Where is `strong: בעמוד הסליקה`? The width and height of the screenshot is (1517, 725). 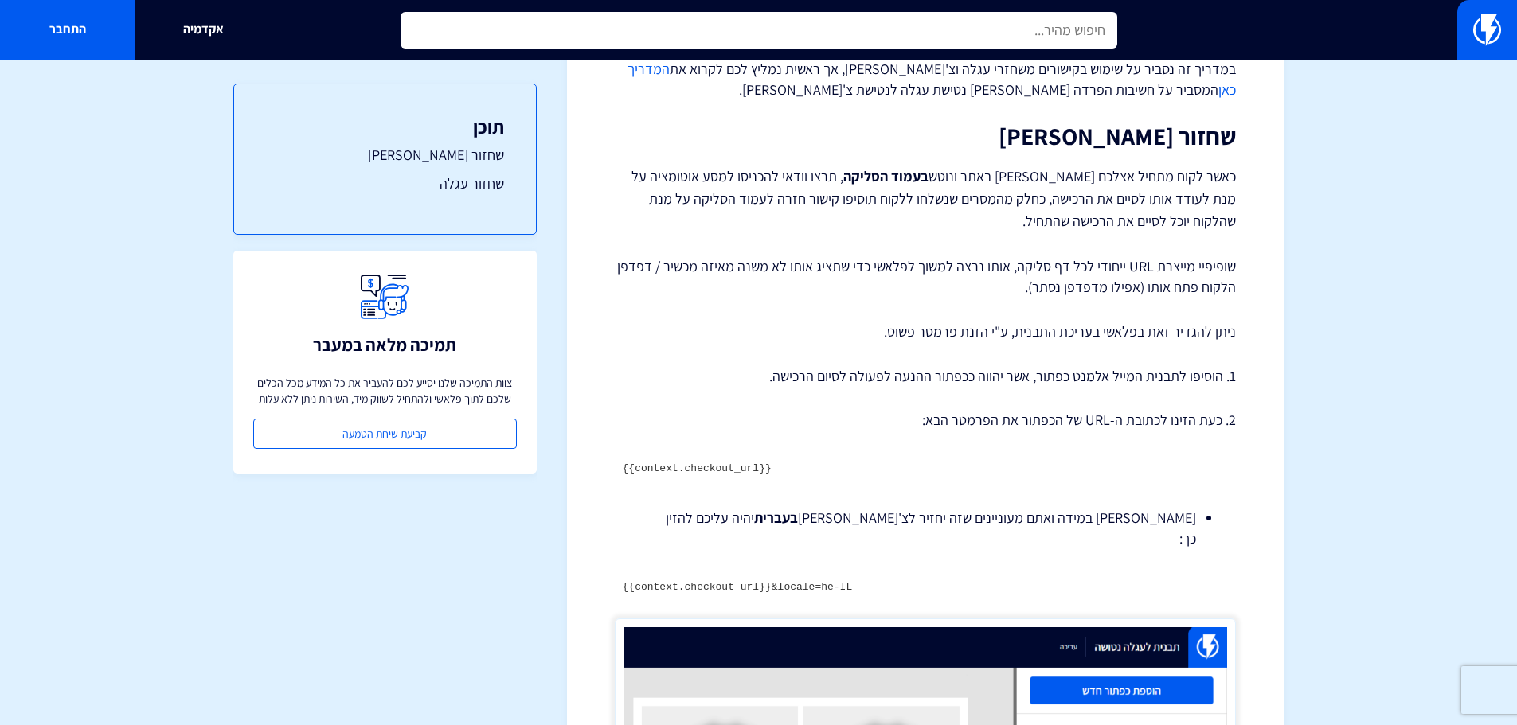 strong: בעמוד הסליקה is located at coordinates (885, 176).